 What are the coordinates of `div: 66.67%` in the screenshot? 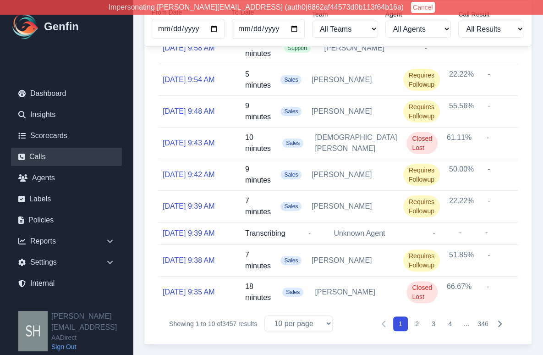 It's located at (459, 292).